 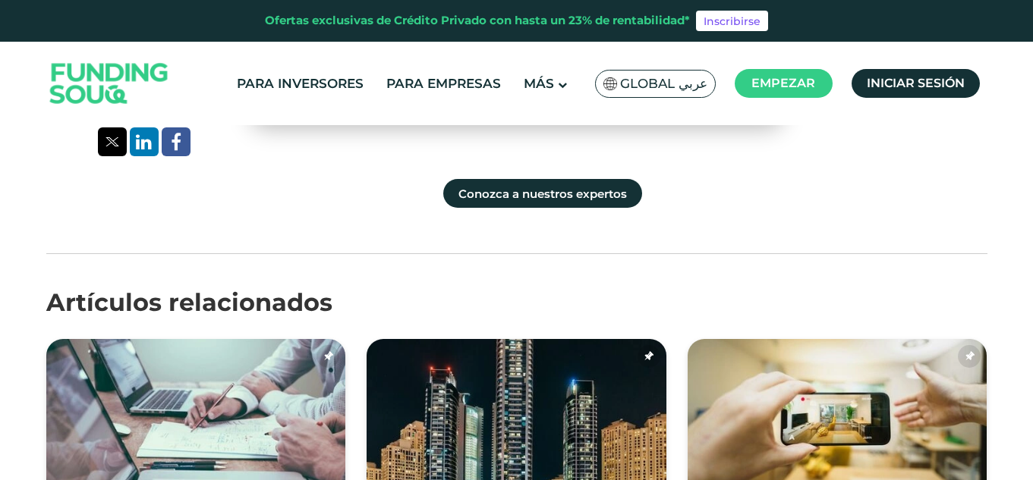 I want to click on font: Conozca a nuestros expertos, so click(x=543, y=194).